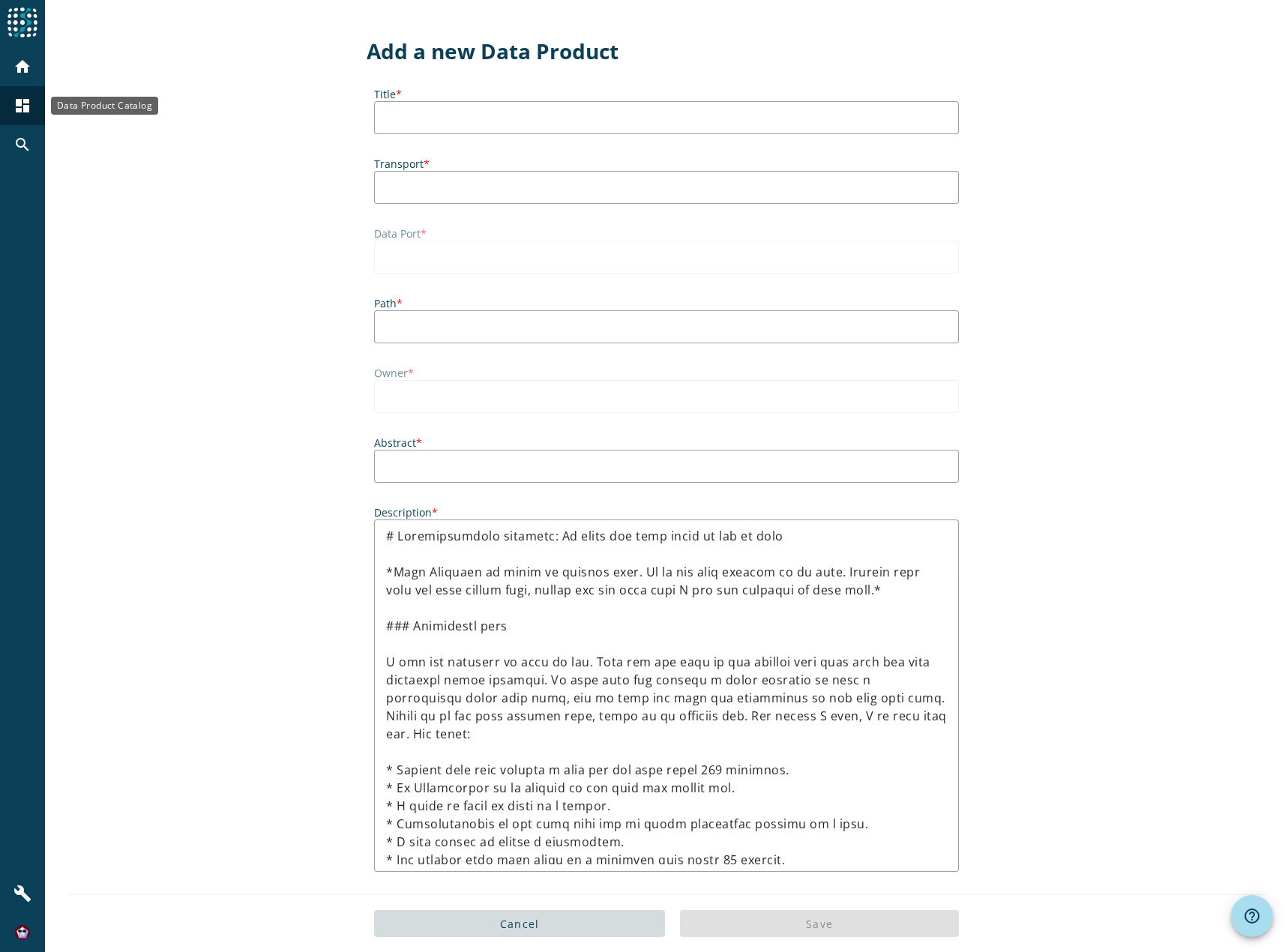  Describe the element at coordinates (666, 372) in the screenshot. I see `label: Owner` at that location.